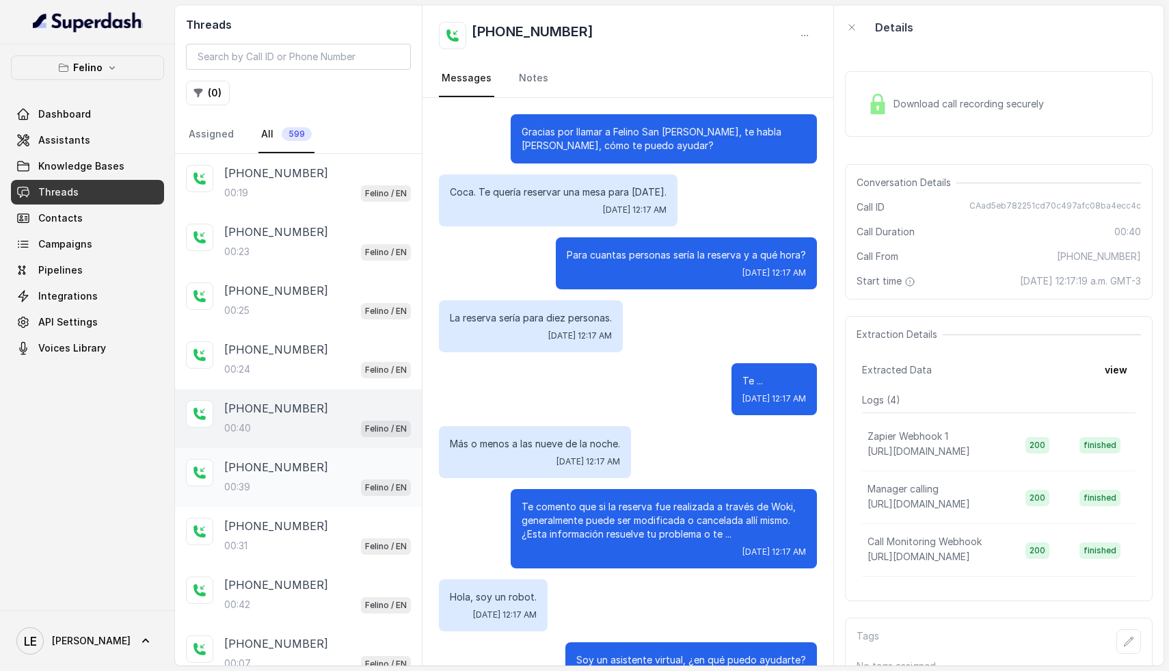  What do you see at coordinates (88, 140) in the screenshot?
I see `a: Assistants` at bounding box center [88, 140].